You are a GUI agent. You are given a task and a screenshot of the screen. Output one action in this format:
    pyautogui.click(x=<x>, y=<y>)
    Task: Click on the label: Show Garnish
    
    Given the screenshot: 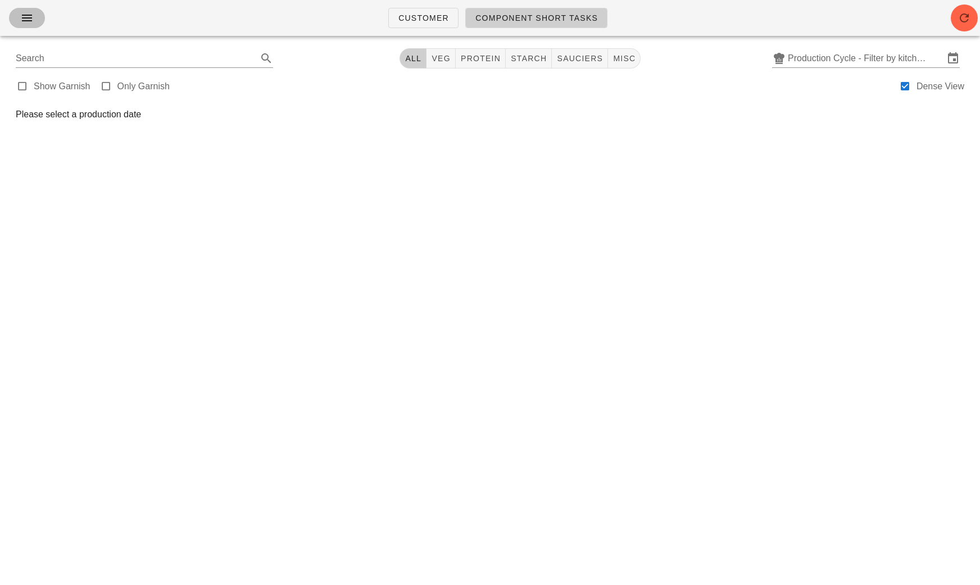 What is the action you would take?
    pyautogui.click(x=62, y=87)
    